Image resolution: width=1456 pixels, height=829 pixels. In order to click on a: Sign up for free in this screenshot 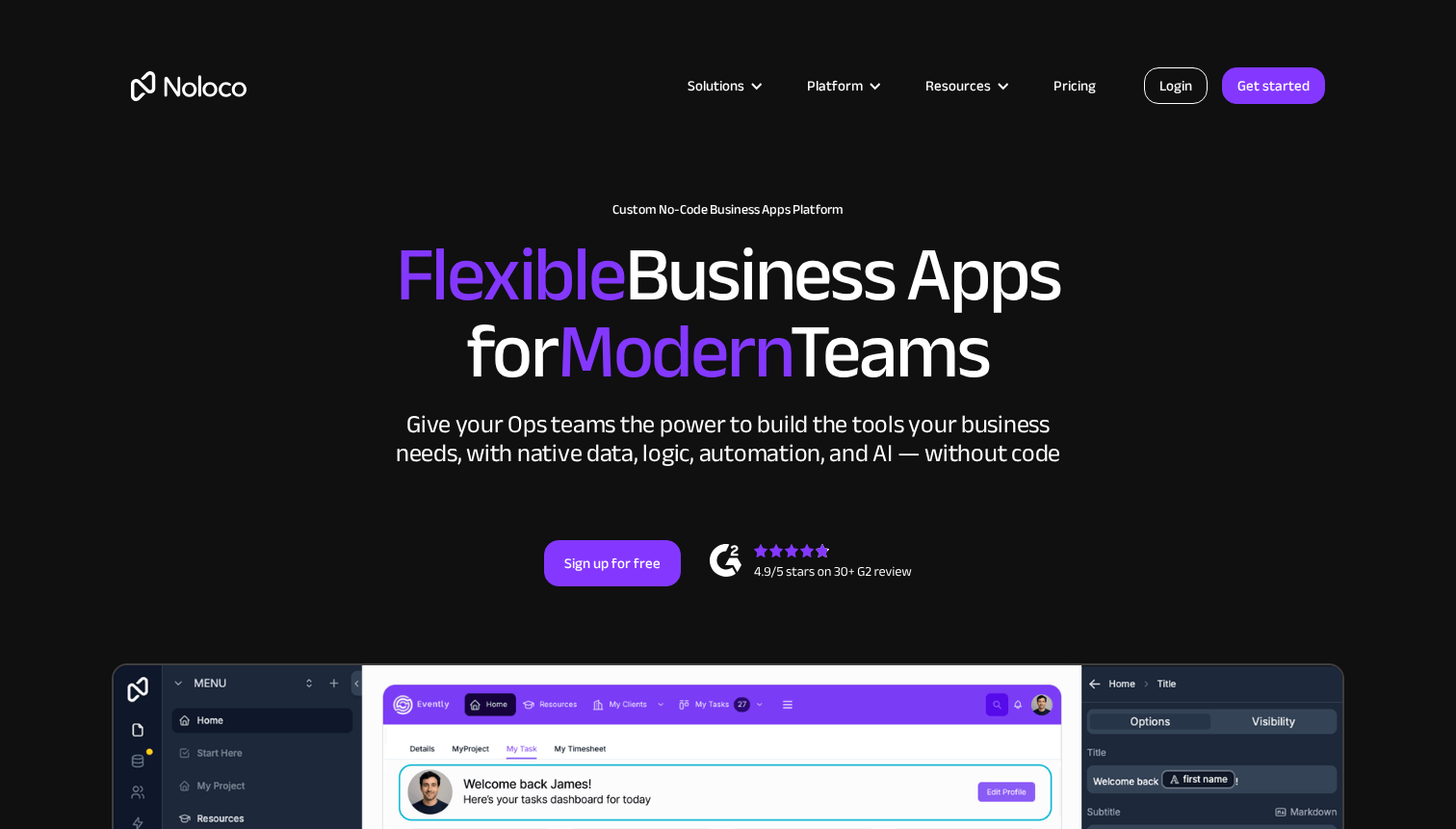, I will do `click(612, 564)`.